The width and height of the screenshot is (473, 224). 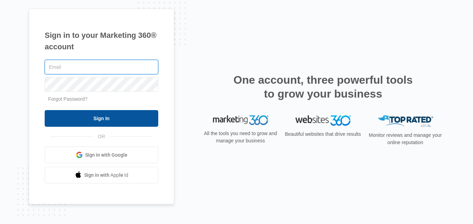 I want to click on img: Marketing 360, so click(x=241, y=120).